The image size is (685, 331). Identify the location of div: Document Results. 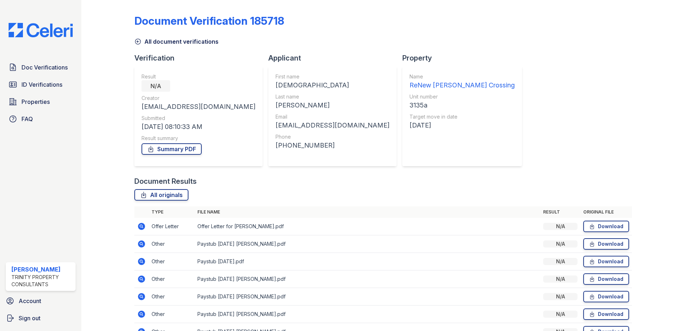
(166, 181).